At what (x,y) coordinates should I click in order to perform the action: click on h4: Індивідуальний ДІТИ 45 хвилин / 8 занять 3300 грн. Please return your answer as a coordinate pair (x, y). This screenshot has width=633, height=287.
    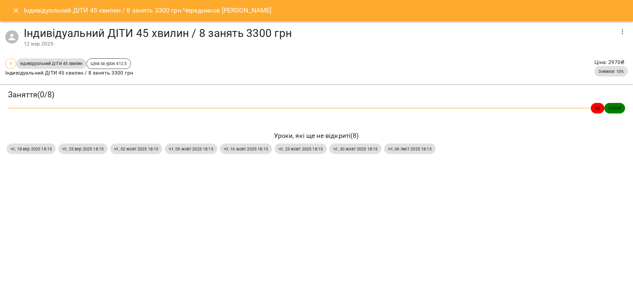
    Looking at the image, I should click on (319, 33).